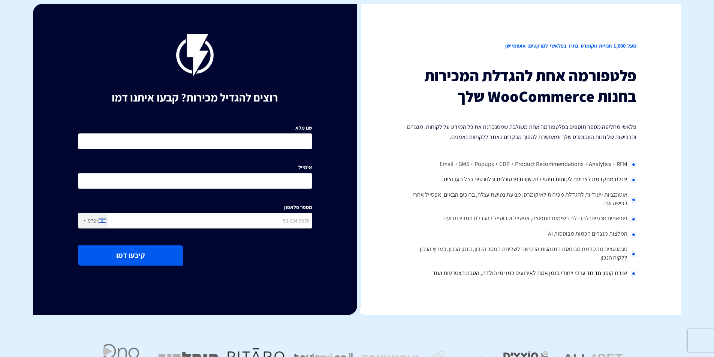  I want to click on h2: מעל 1,000 חנויות ווקומרס בחרו בפלאשי למרקטינג אוטומיישן, so click(519, 46).